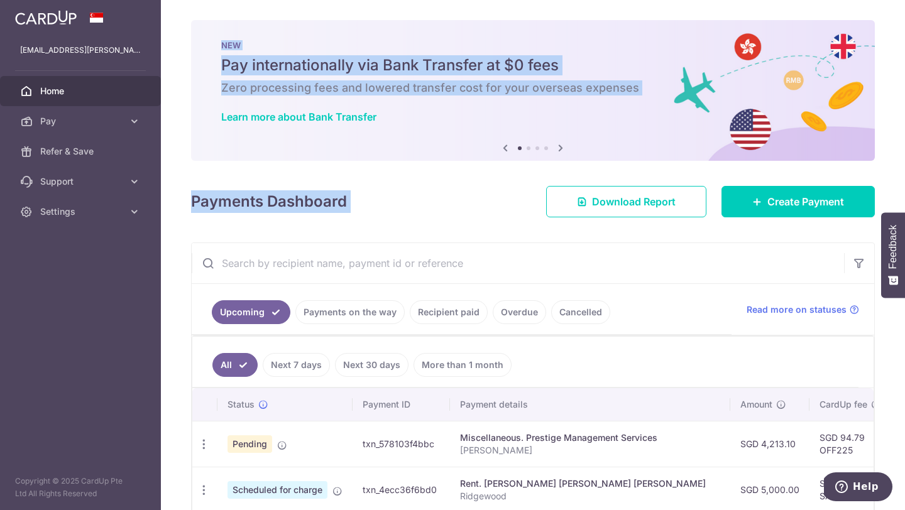 The width and height of the screenshot is (905, 510). Describe the element at coordinates (518, 263) in the screenshot. I see `input: Search by recipient name, payment id or reference` at that location.